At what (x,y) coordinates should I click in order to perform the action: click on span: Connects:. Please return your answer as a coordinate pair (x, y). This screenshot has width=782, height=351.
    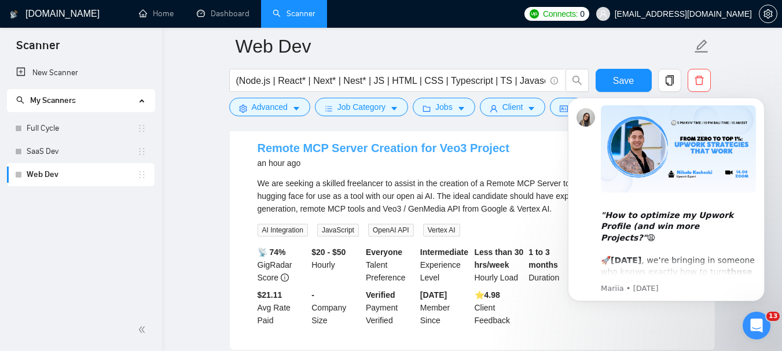
    Looking at the image, I should click on (560, 14).